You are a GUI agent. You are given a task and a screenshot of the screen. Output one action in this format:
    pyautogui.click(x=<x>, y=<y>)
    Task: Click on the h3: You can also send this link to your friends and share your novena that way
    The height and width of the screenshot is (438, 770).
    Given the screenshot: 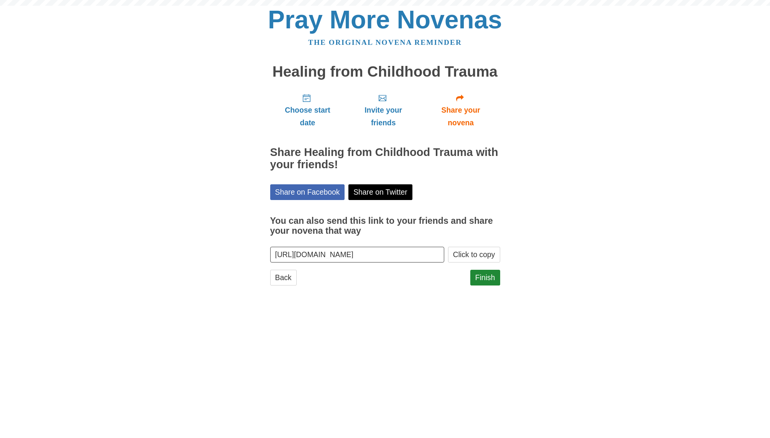 What is the action you would take?
    pyautogui.click(x=385, y=226)
    